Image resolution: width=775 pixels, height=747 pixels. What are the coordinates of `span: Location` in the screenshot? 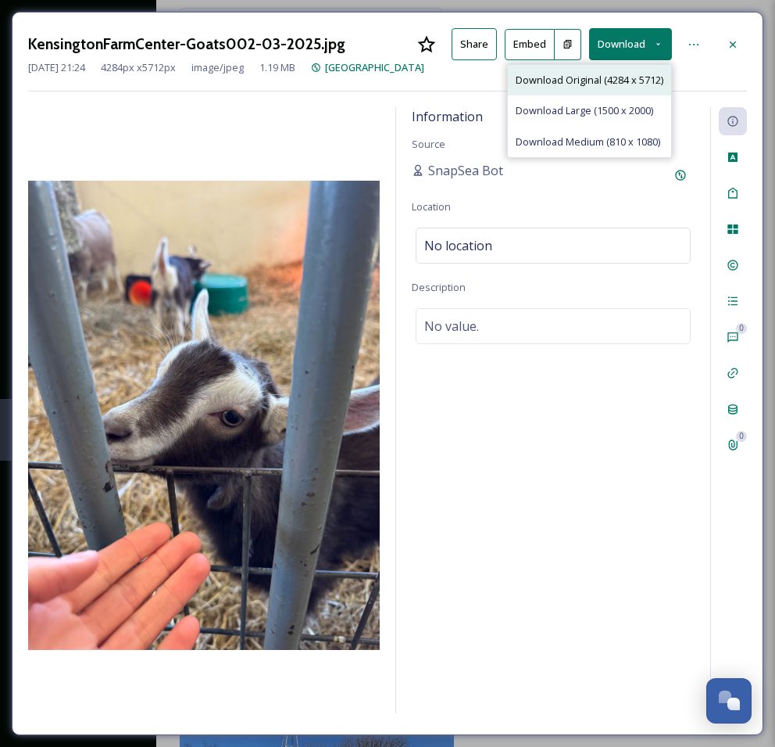 It's located at (432, 206).